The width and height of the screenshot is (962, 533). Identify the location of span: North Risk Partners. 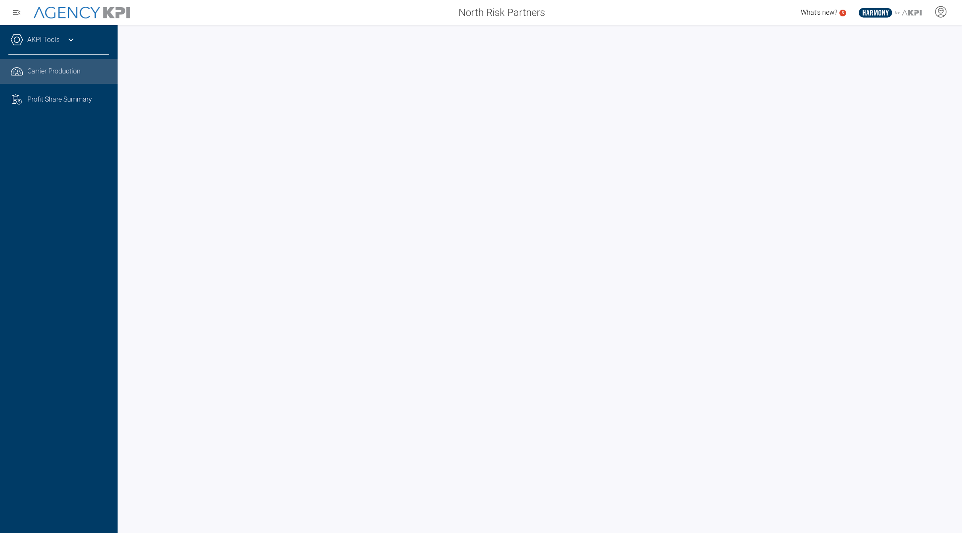
(502, 13).